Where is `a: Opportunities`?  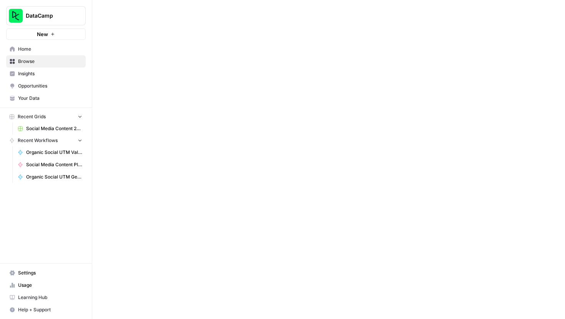
a: Opportunities is located at coordinates (46, 86).